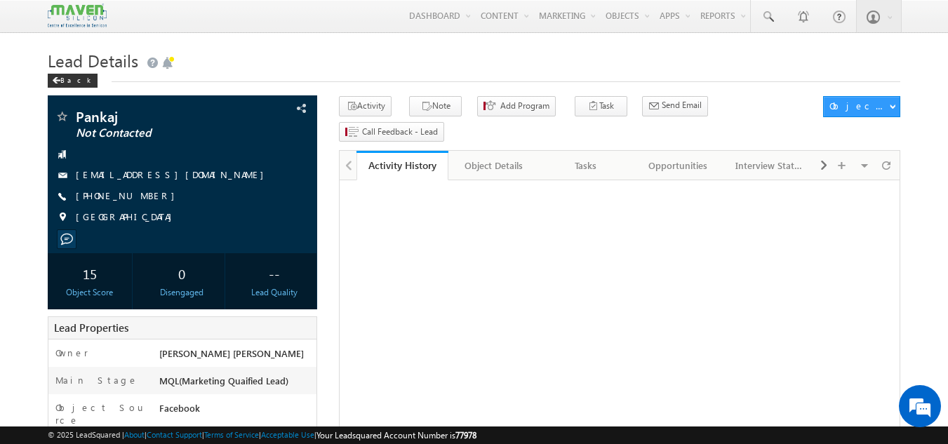 The height and width of the screenshot is (444, 948). I want to click on label: Object Source, so click(100, 414).